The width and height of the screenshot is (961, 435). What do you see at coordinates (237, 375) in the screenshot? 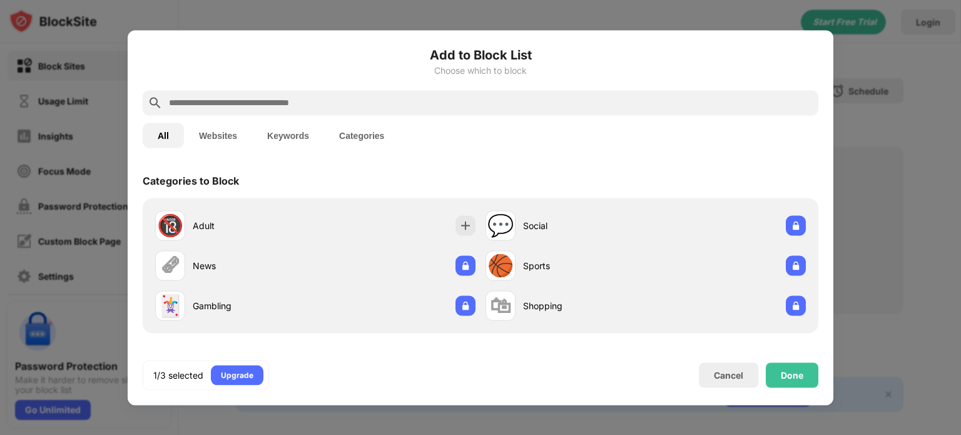
I see `div: Upgrade` at bounding box center [237, 375].